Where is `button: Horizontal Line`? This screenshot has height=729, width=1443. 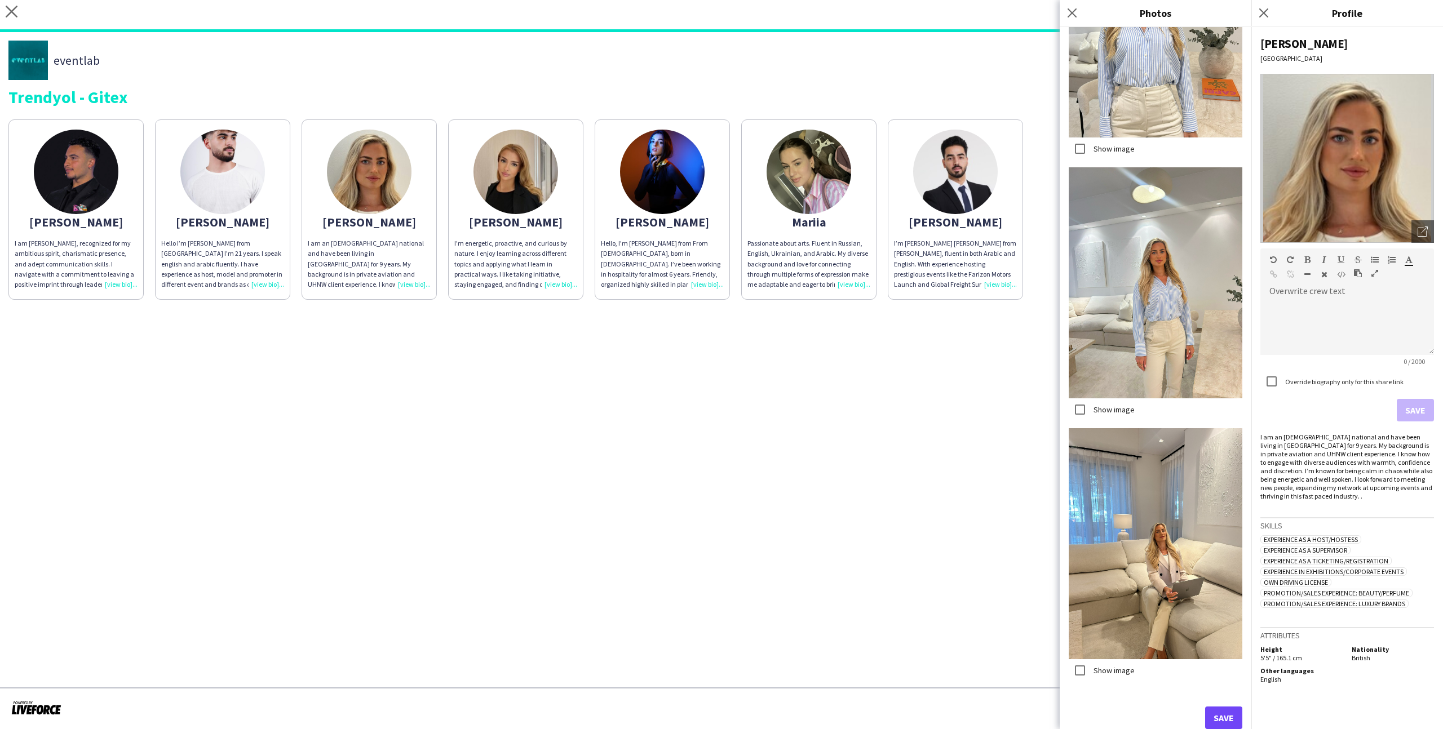 button: Horizontal Line is located at coordinates (1307, 274).